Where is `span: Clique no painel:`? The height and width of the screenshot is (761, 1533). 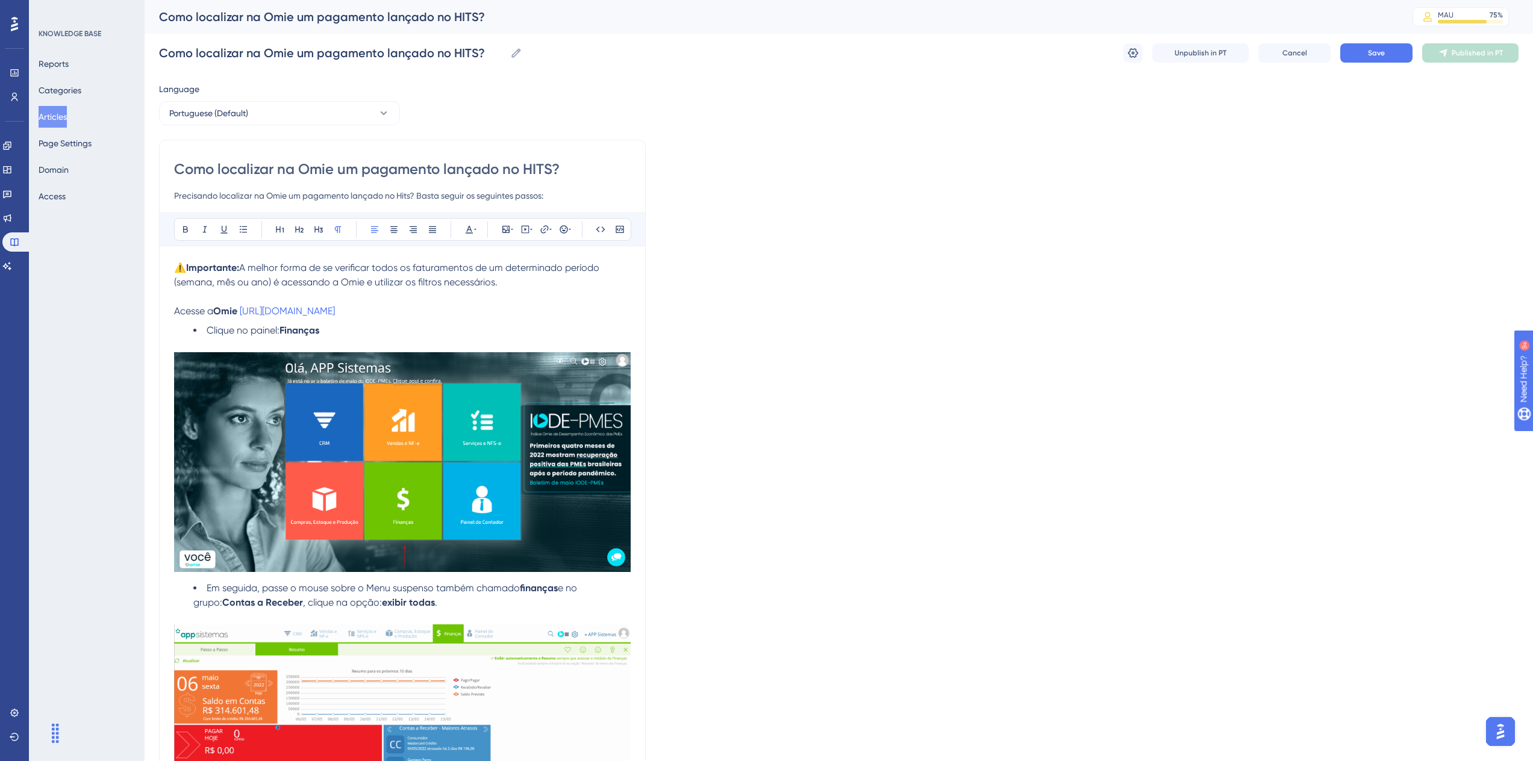 span: Clique no painel: is located at coordinates (243, 330).